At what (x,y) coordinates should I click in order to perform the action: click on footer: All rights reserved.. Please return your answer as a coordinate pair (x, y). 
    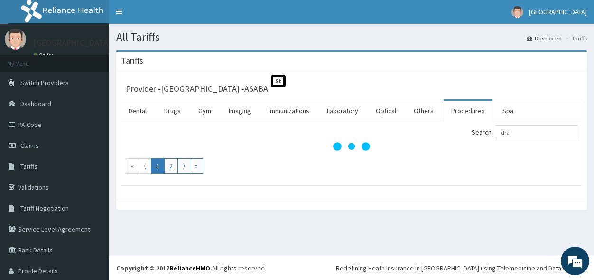
    Looking at the image, I should click on (352, 267).